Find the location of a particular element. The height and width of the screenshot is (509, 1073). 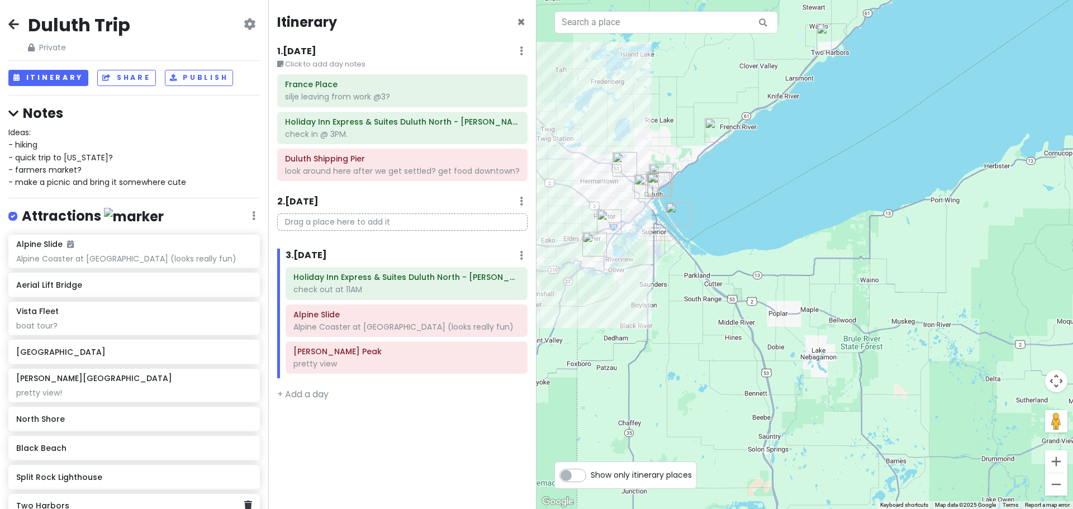

button: Zoom out is located at coordinates (1056, 484).